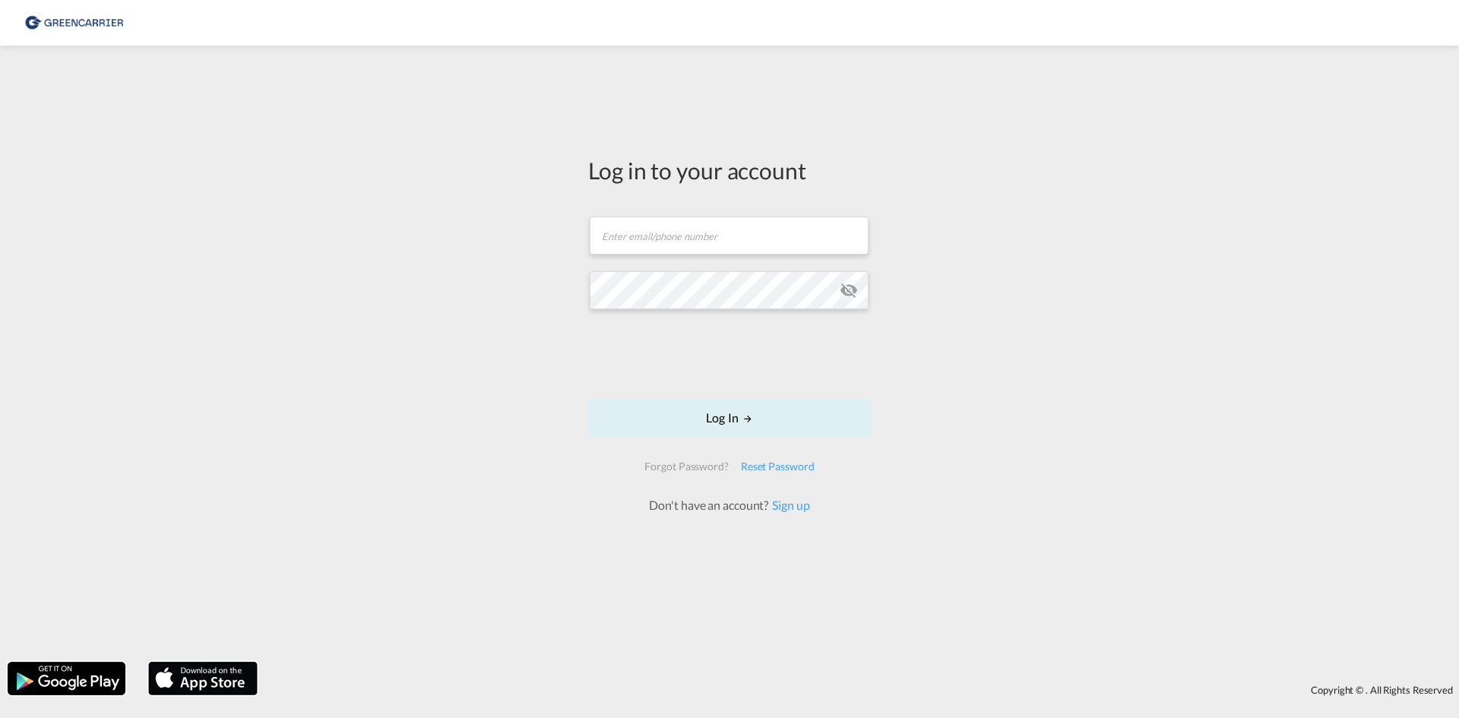 Image resolution: width=1459 pixels, height=718 pixels. I want to click on button: LOGIN, so click(730, 418).